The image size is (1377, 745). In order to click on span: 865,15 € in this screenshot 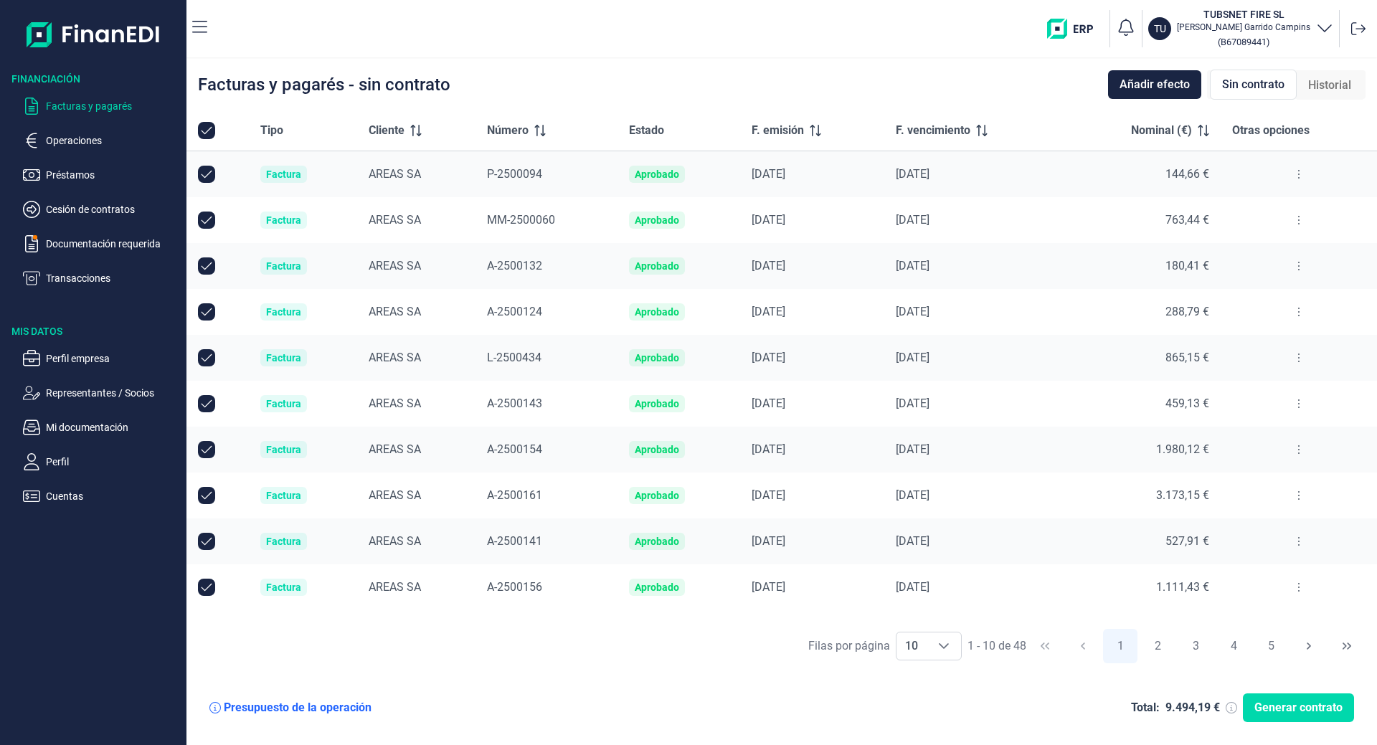, I will do `click(1187, 357)`.